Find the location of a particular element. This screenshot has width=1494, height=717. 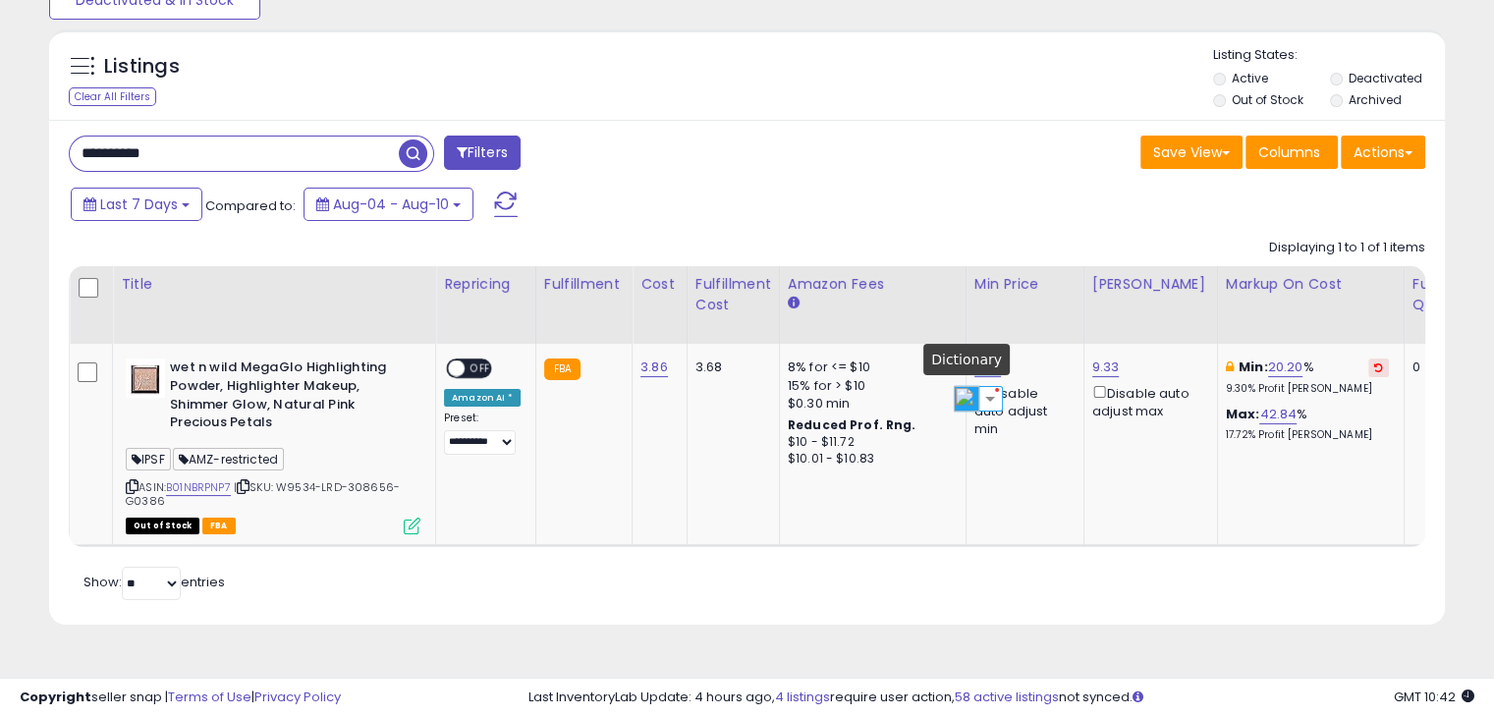

small: FBA is located at coordinates (562, 369).